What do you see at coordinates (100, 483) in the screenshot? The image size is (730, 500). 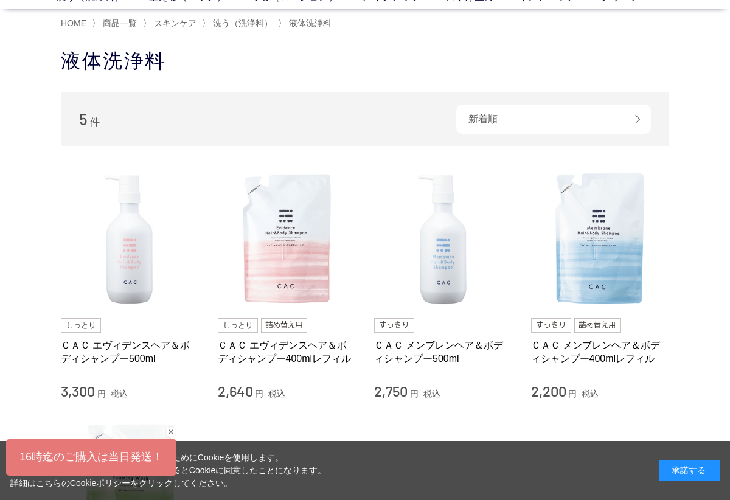 I see `a: Cookieポリシー` at bounding box center [100, 483].